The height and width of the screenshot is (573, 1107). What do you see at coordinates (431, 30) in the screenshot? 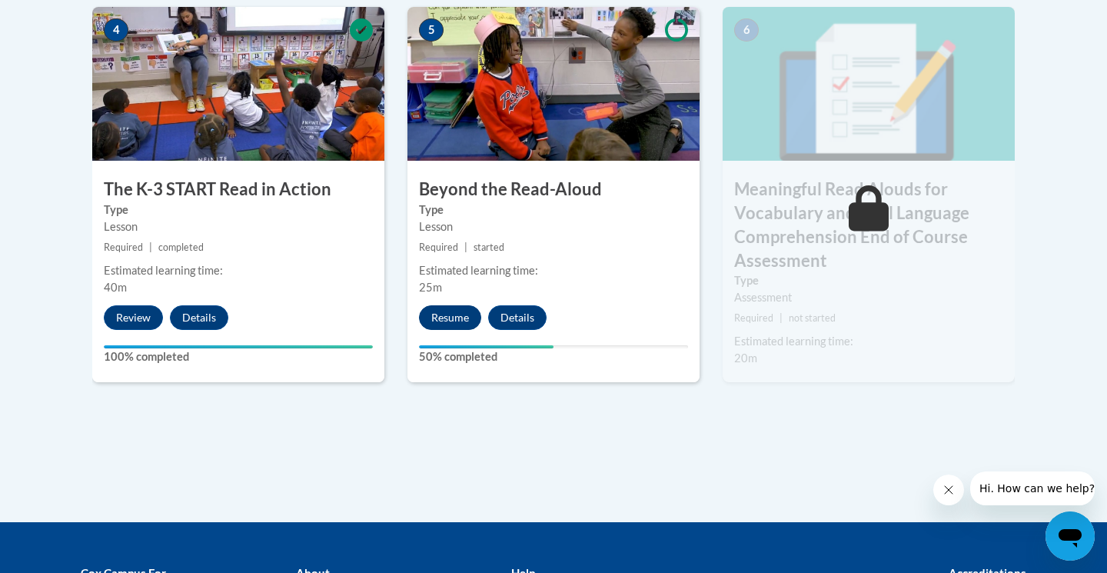
I see `span: 5` at bounding box center [431, 30].